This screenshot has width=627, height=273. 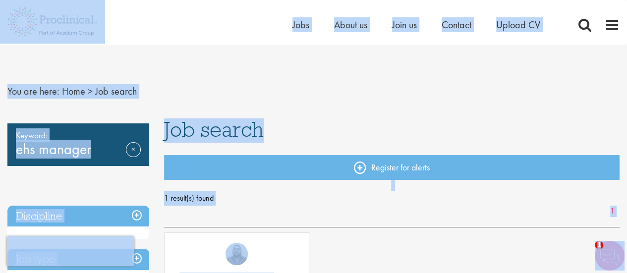 I want to click on span: 1 result(s) found, so click(x=391, y=198).